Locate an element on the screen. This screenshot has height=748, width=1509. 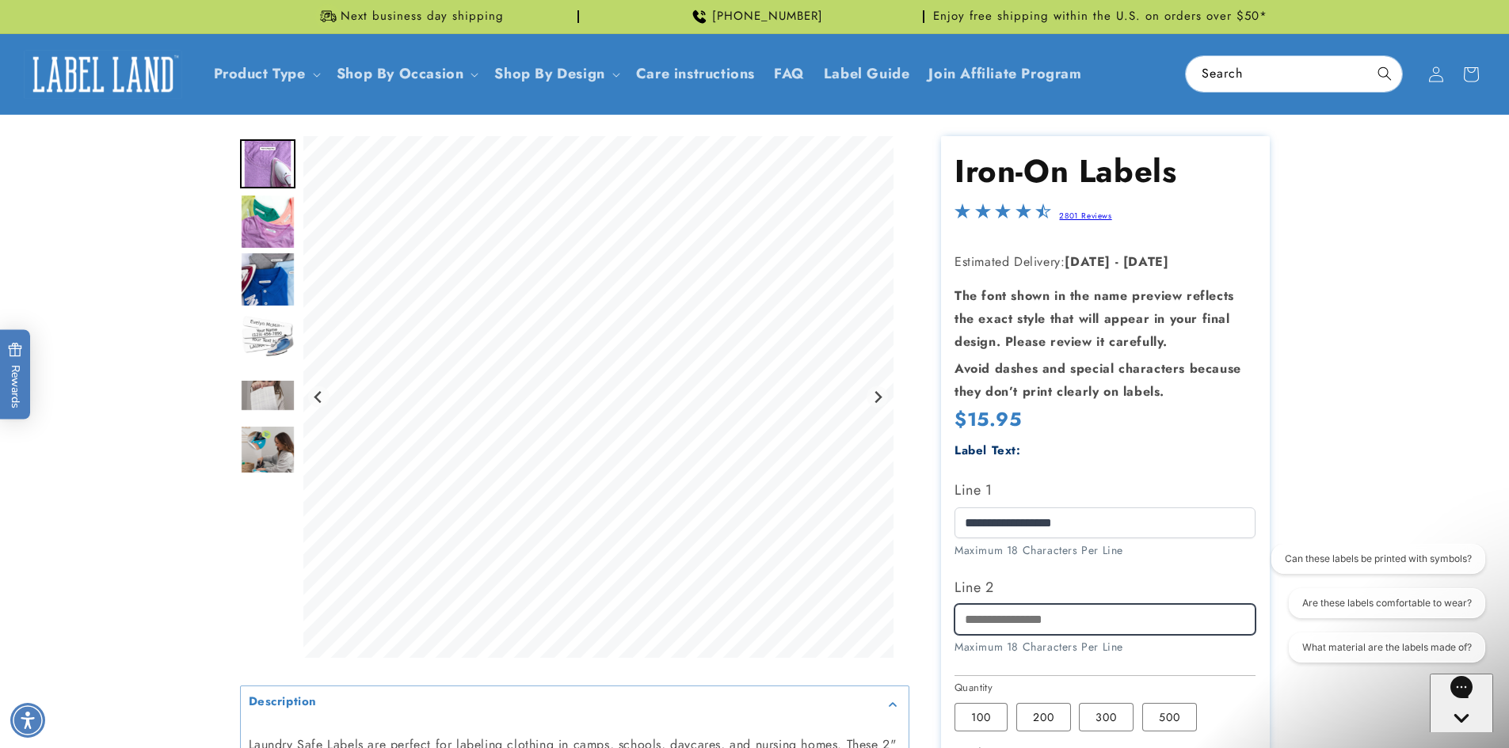
h1: Iron-On Labels is located at coordinates (1105, 171).